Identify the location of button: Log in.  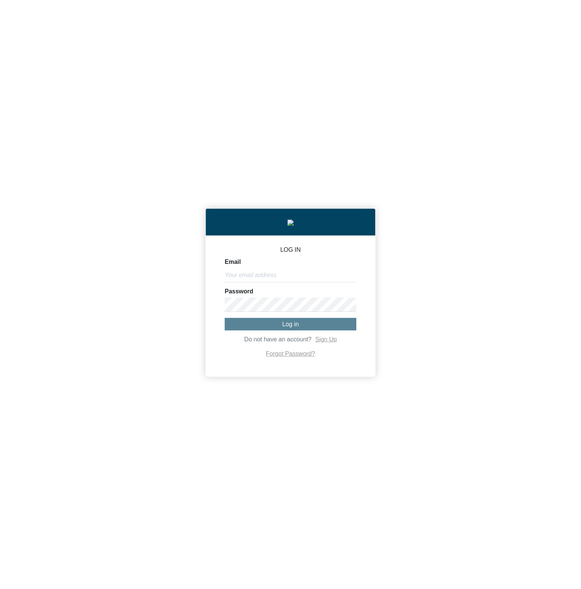
(290, 324).